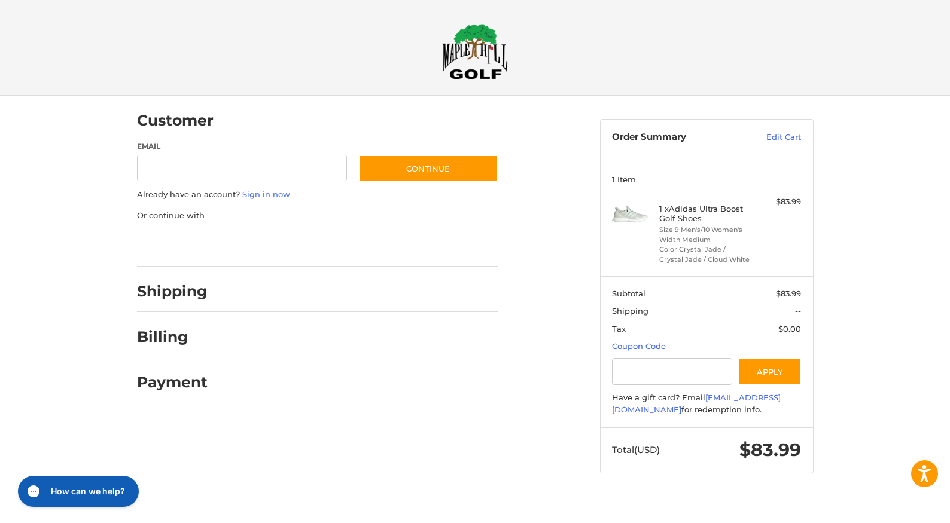  I want to click on button: Continue, so click(428, 169).